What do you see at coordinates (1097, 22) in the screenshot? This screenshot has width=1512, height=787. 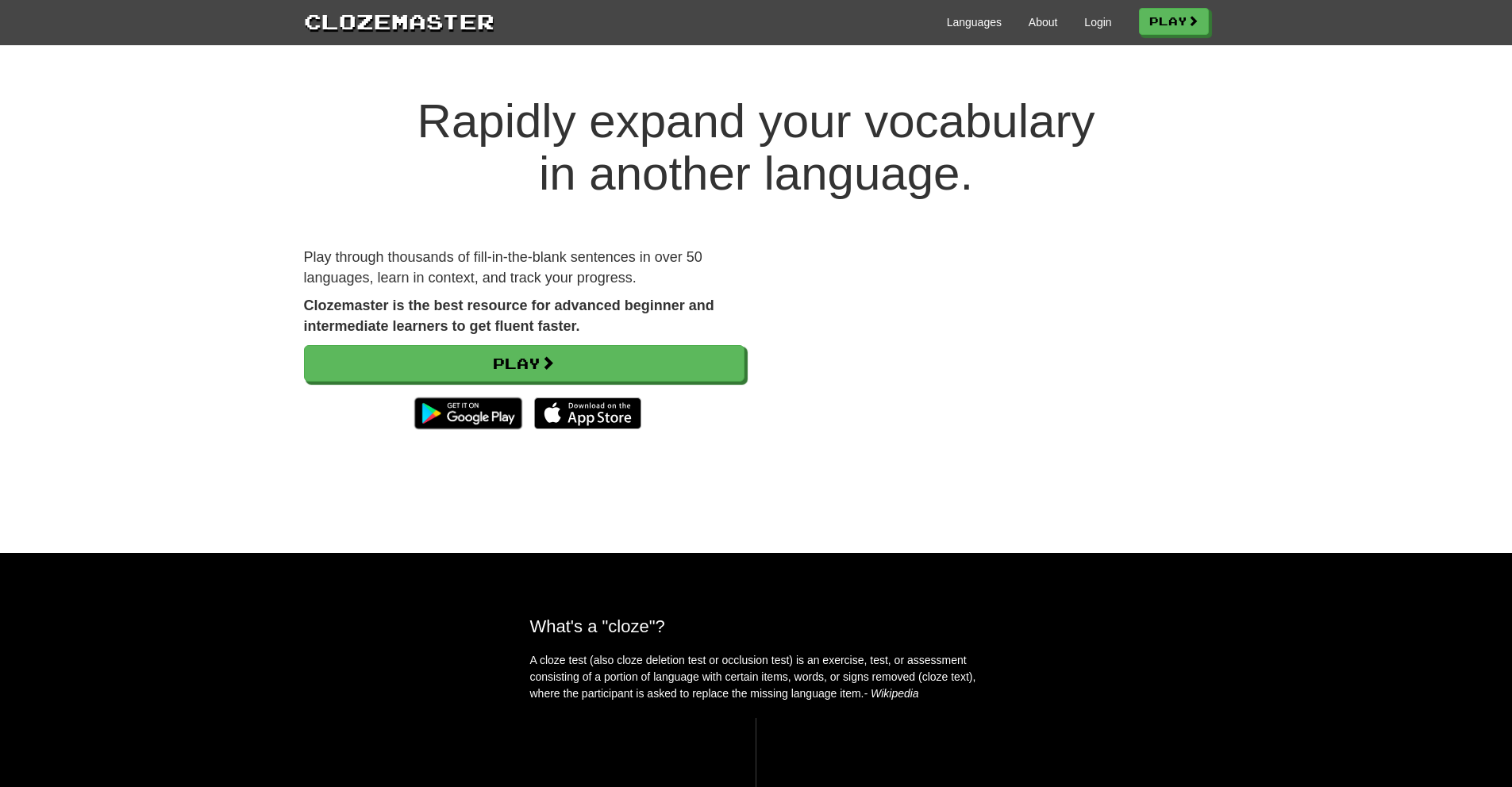 I see `a: Login` at bounding box center [1097, 22].